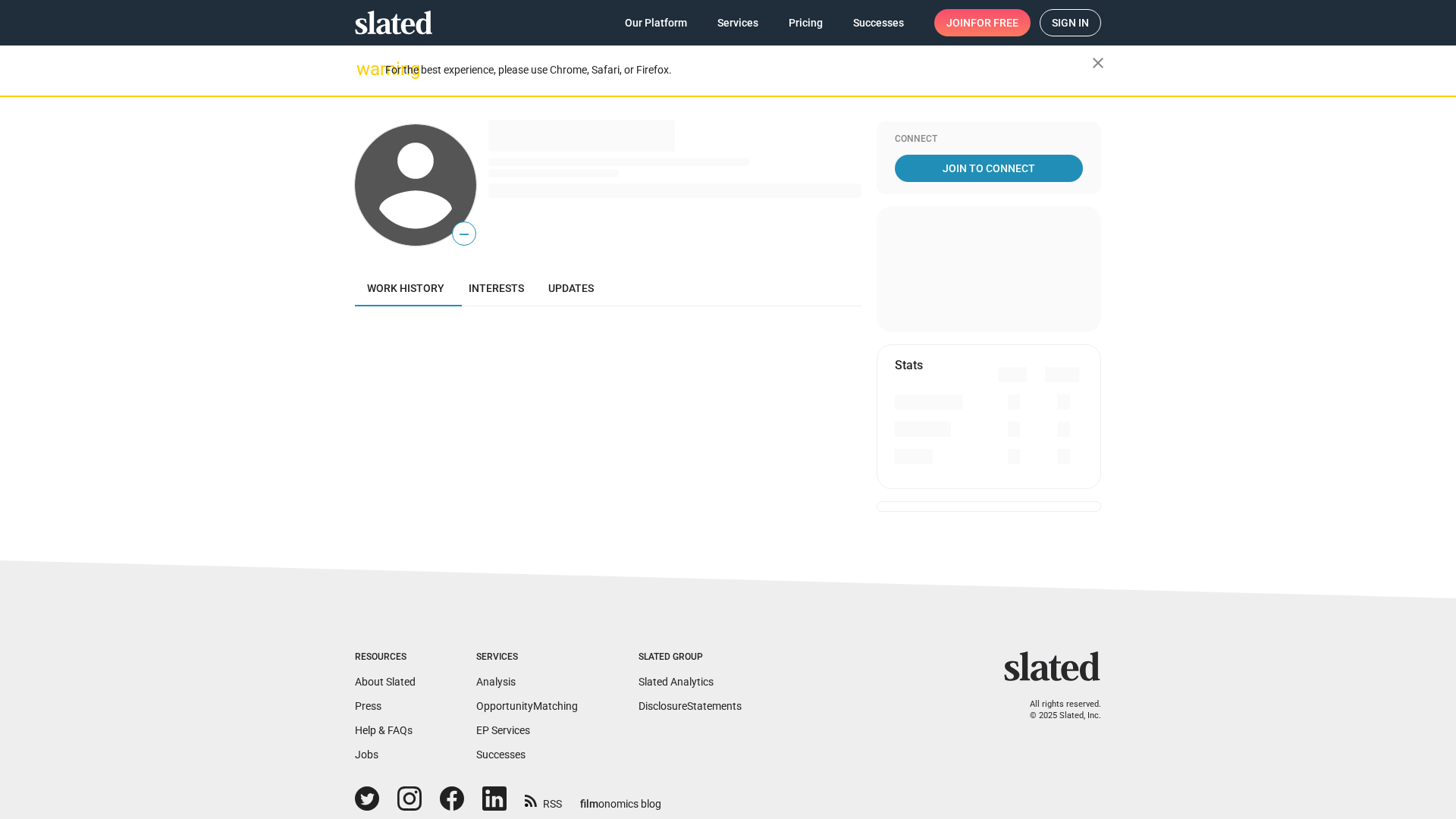 This screenshot has height=819, width=1456. I want to click on a: Press, so click(368, 706).